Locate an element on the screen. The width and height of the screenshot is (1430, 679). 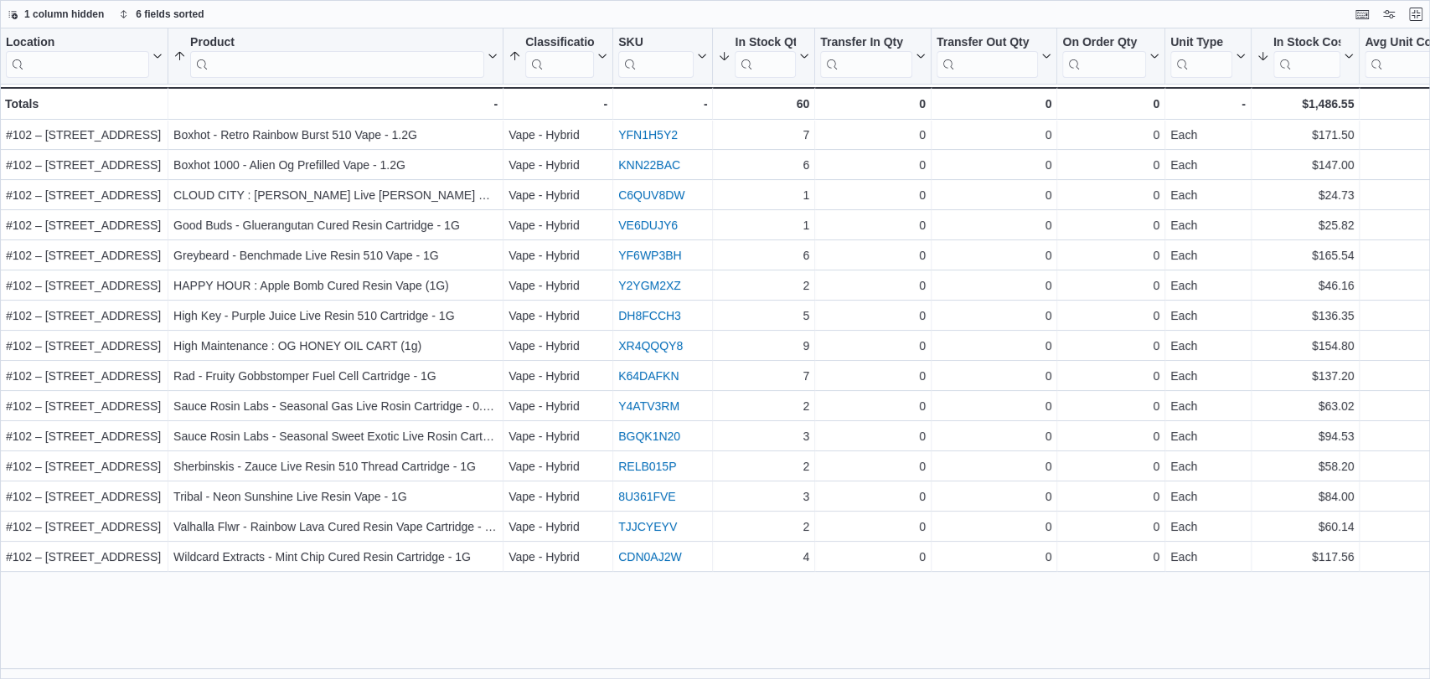
span: 1 column hidden is located at coordinates (64, 14).